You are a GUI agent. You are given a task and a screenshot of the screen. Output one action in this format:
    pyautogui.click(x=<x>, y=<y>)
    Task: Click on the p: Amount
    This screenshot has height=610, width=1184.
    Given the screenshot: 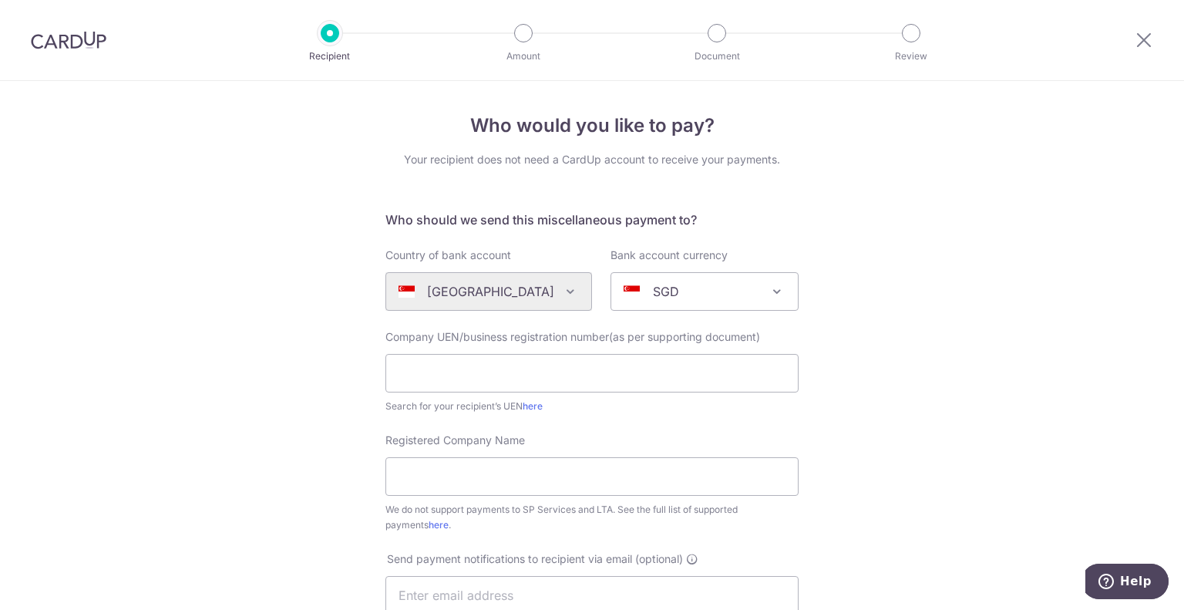 What is the action you would take?
    pyautogui.click(x=523, y=56)
    